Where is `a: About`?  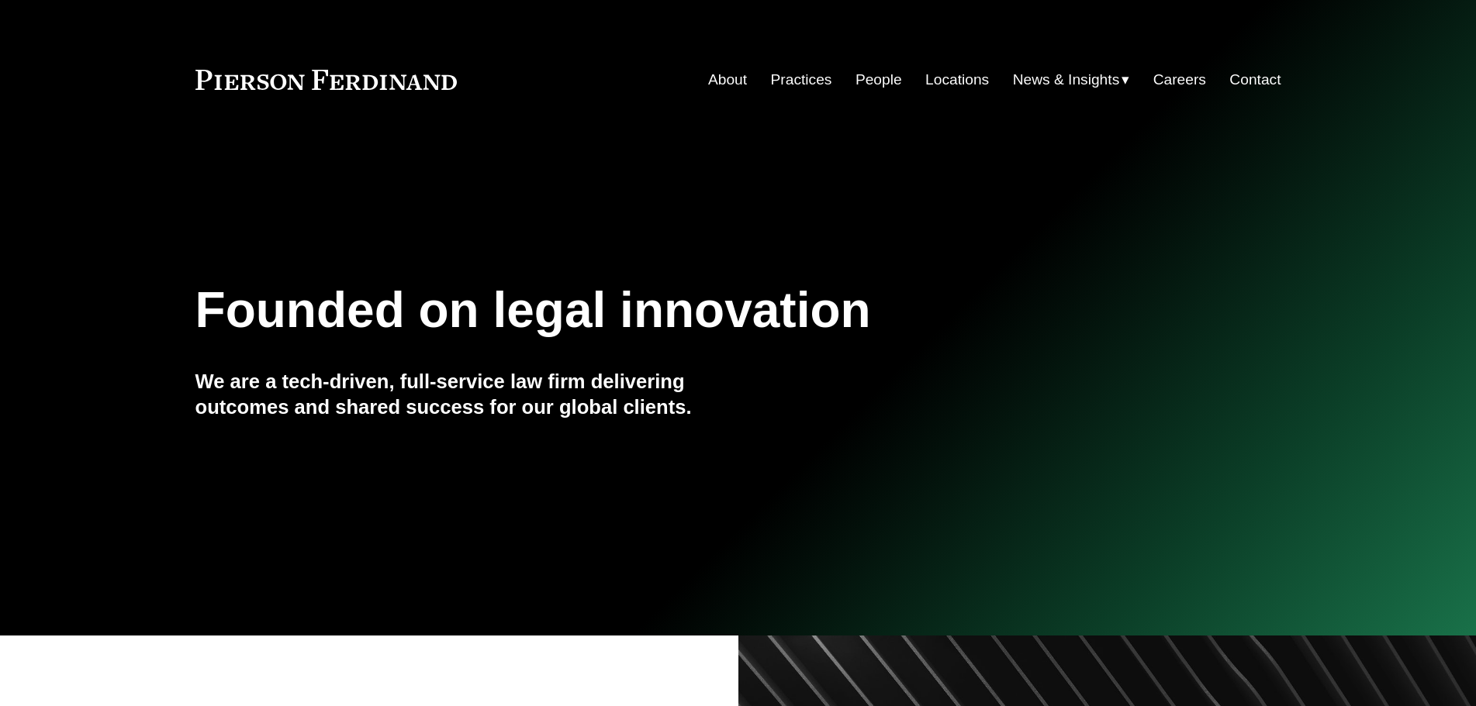 a: About is located at coordinates (727, 80).